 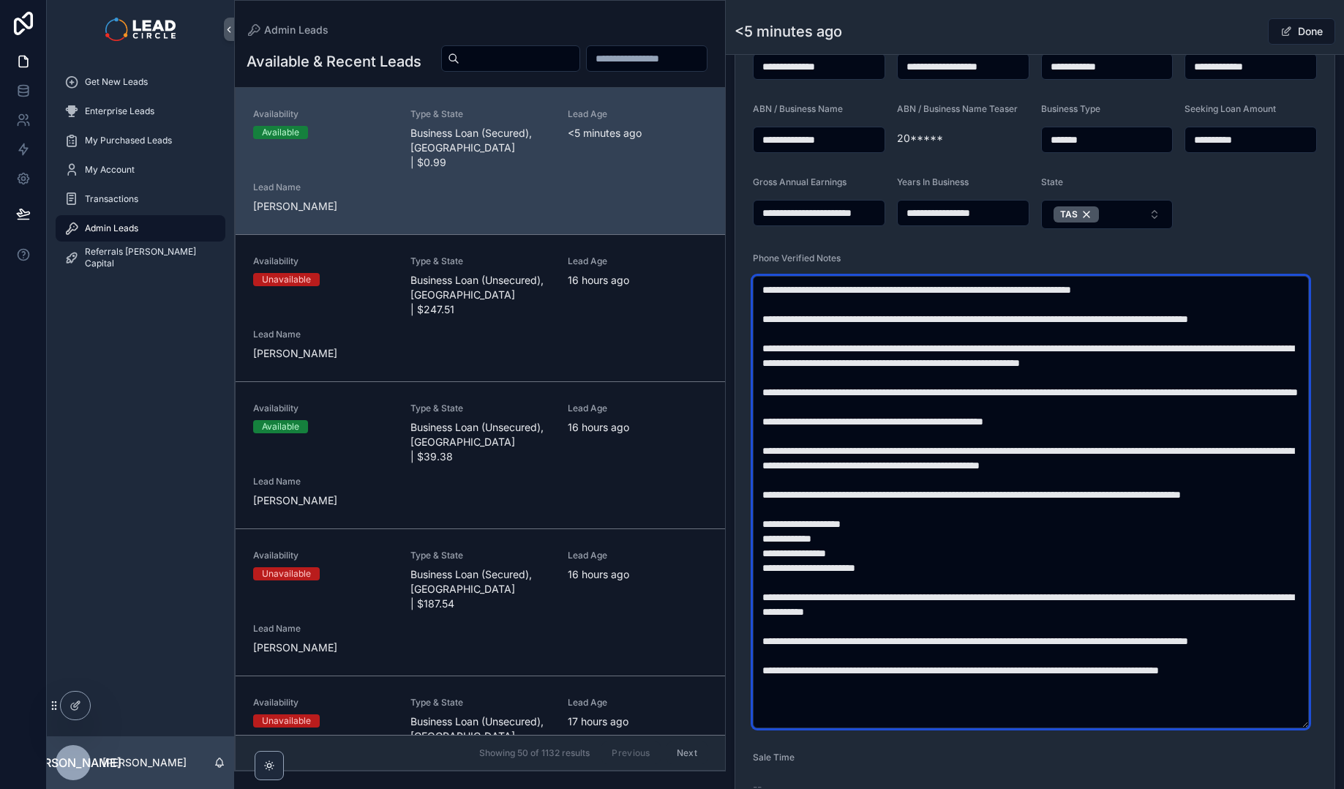 I want to click on span: ABN / Business Name Teaser, so click(x=957, y=108).